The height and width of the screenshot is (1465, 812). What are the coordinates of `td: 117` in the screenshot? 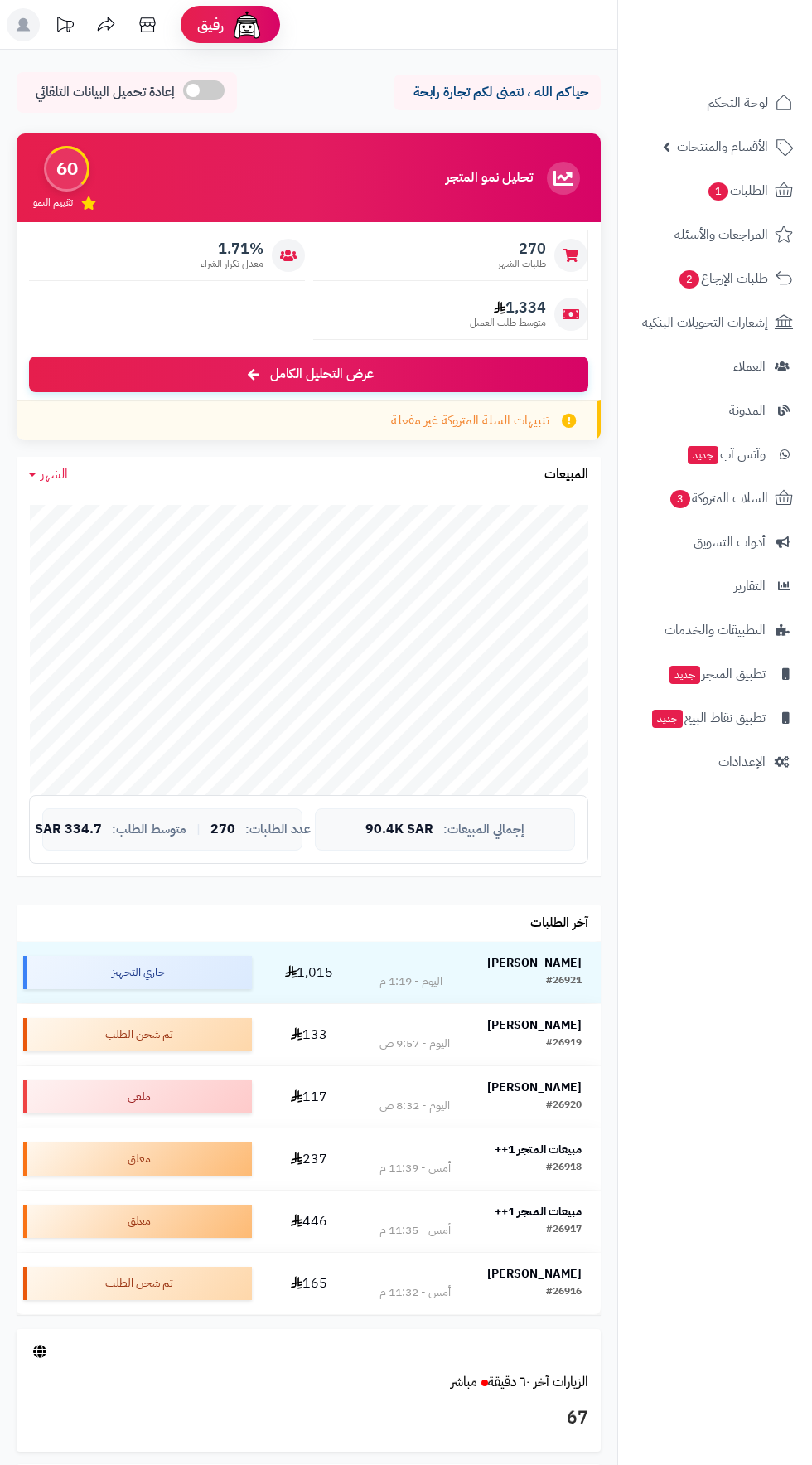 It's located at (310, 1097).